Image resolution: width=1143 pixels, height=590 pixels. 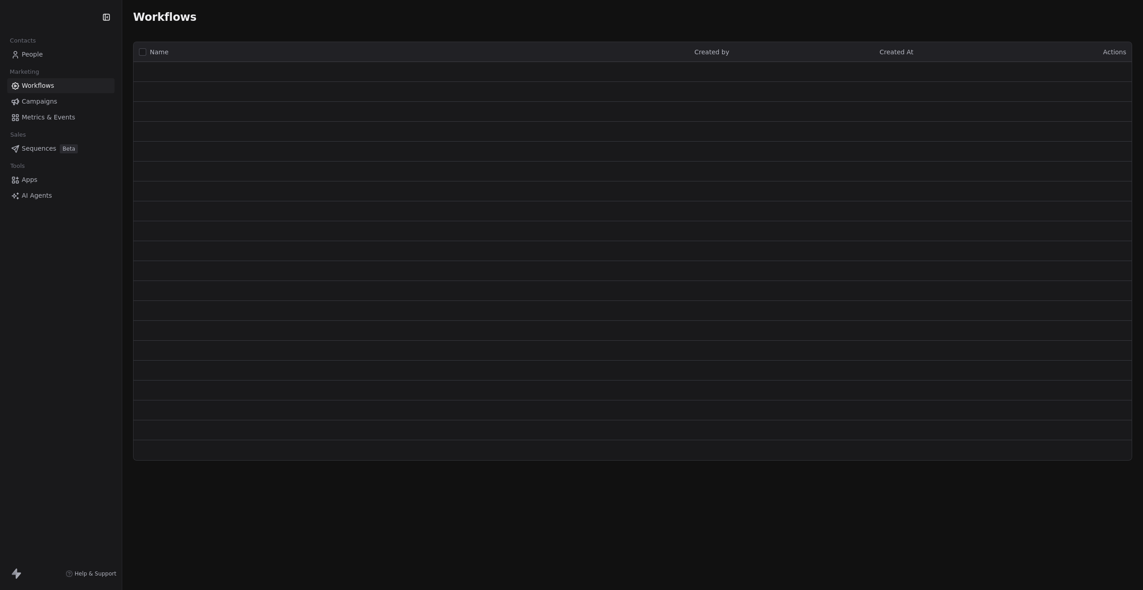 I want to click on span: Sequences, so click(x=39, y=148).